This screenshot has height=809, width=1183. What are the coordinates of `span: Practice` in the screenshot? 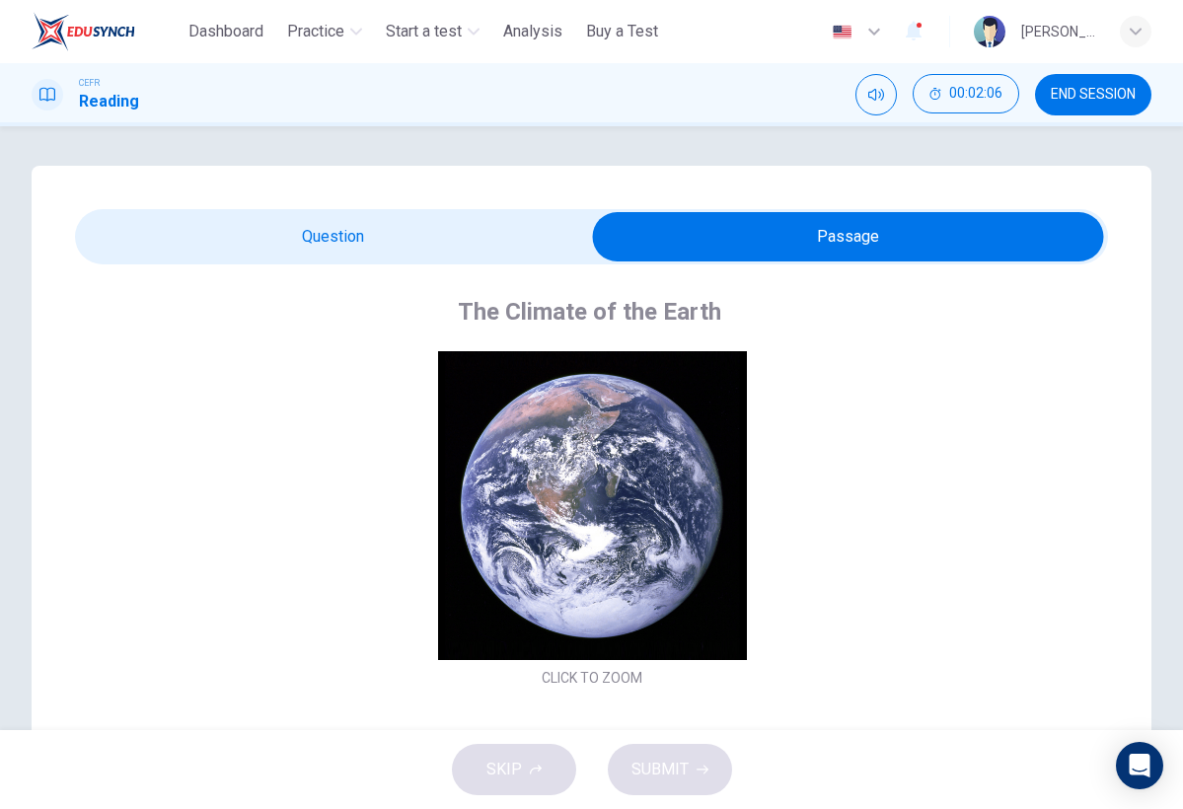 It's located at (316, 32).